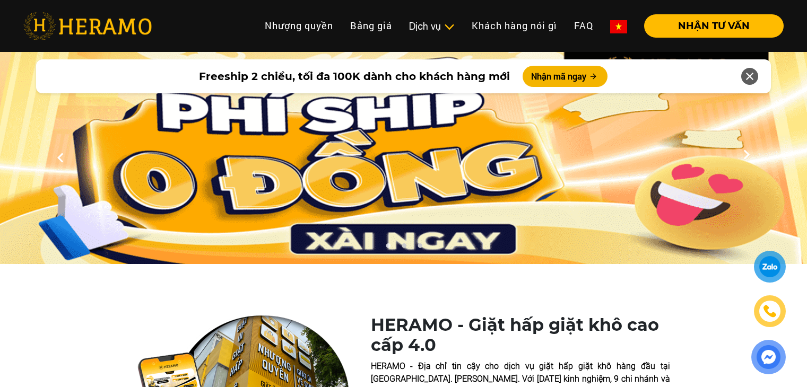 Image resolution: width=807 pixels, height=387 pixels. What do you see at coordinates (449, 27) in the screenshot?
I see `img: subToggleIcon` at bounding box center [449, 27].